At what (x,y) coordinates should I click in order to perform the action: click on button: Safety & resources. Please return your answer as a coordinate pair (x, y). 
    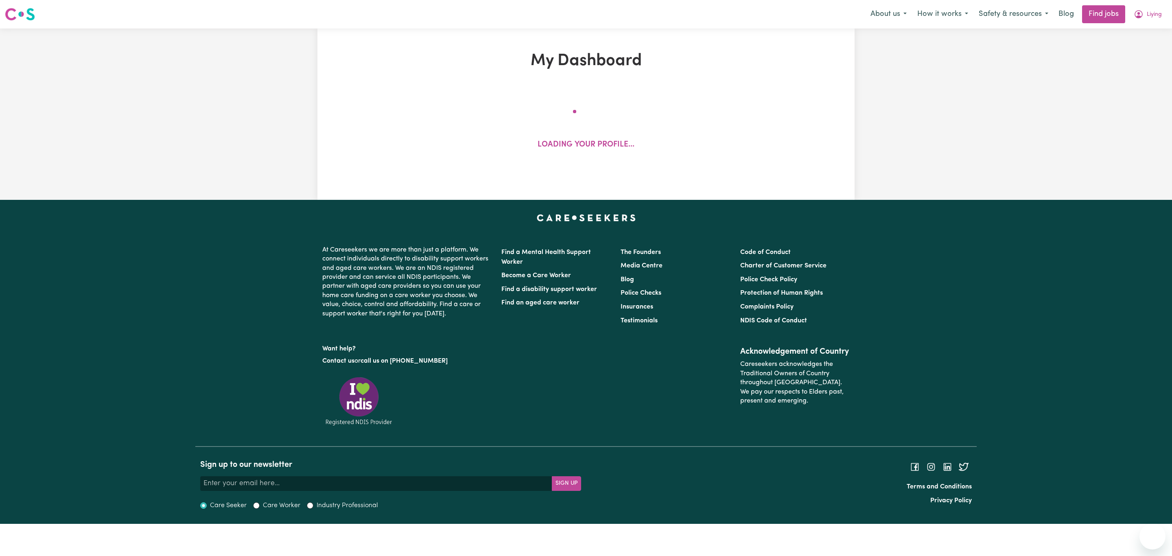
    Looking at the image, I should click on (1013, 14).